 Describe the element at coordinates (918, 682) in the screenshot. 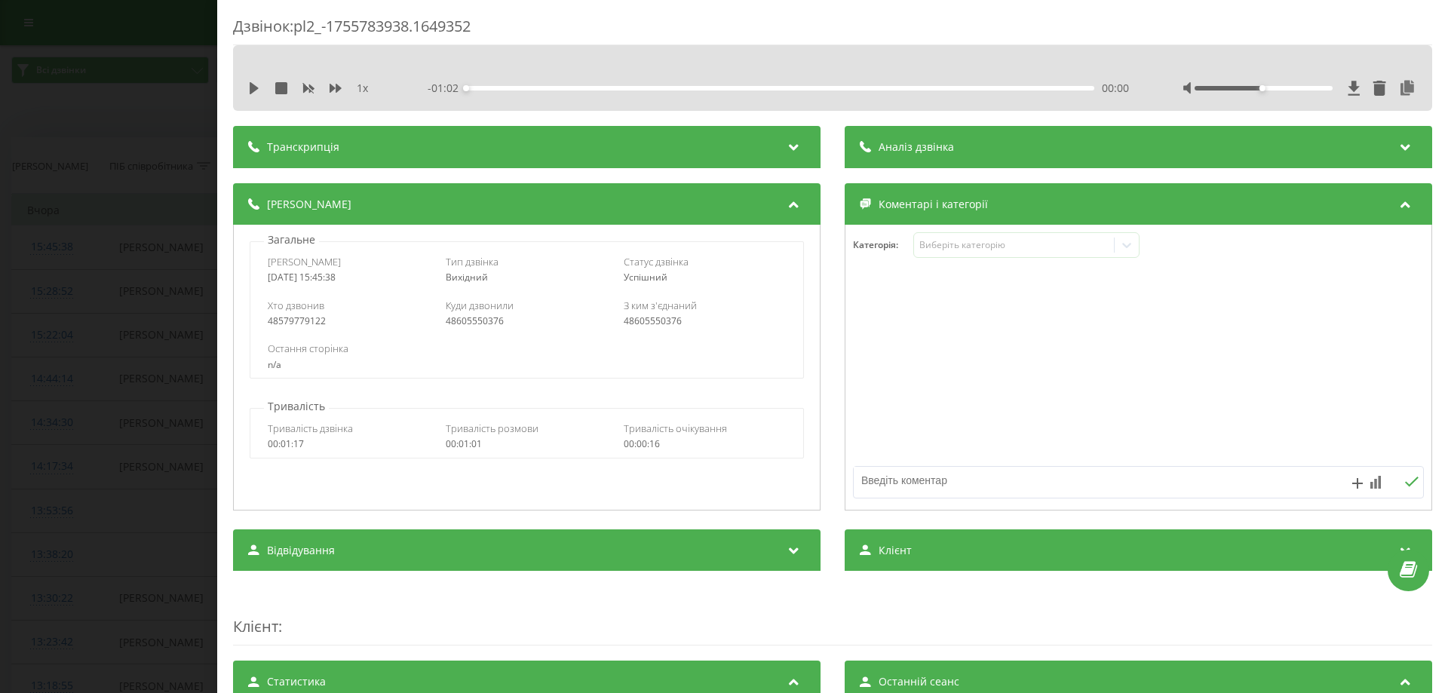

I see `span: Останній сеанс` at that location.